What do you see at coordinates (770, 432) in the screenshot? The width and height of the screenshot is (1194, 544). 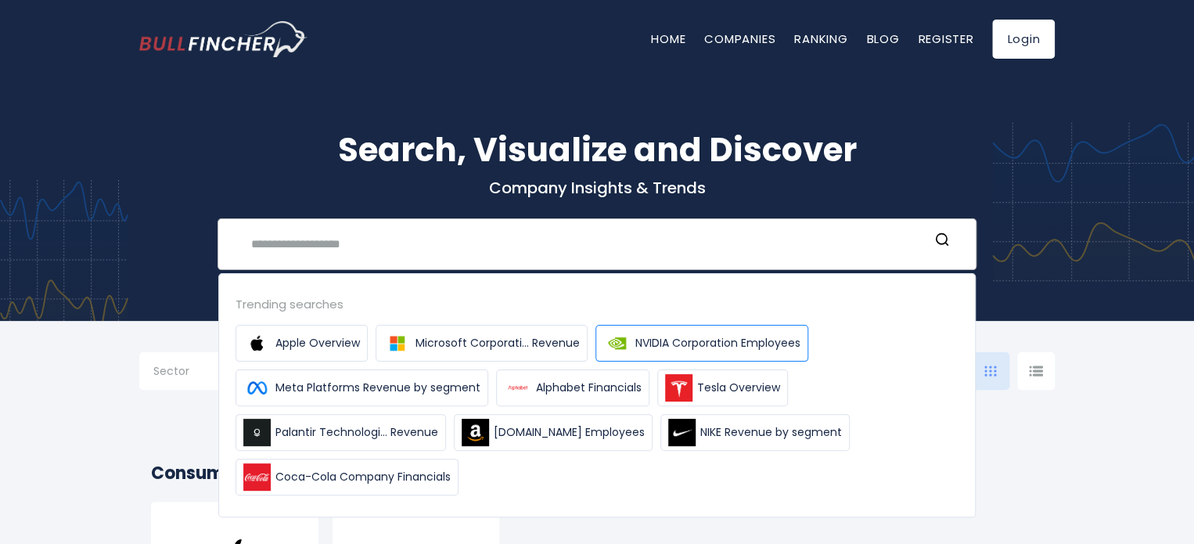 I see `span: NIKE Revenue by segment` at bounding box center [770, 432].